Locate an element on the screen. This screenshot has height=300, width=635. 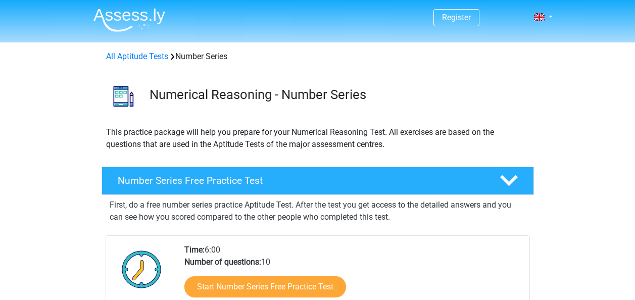
h3: Numerical Reasoning - Number Series is located at coordinates (337, 94).